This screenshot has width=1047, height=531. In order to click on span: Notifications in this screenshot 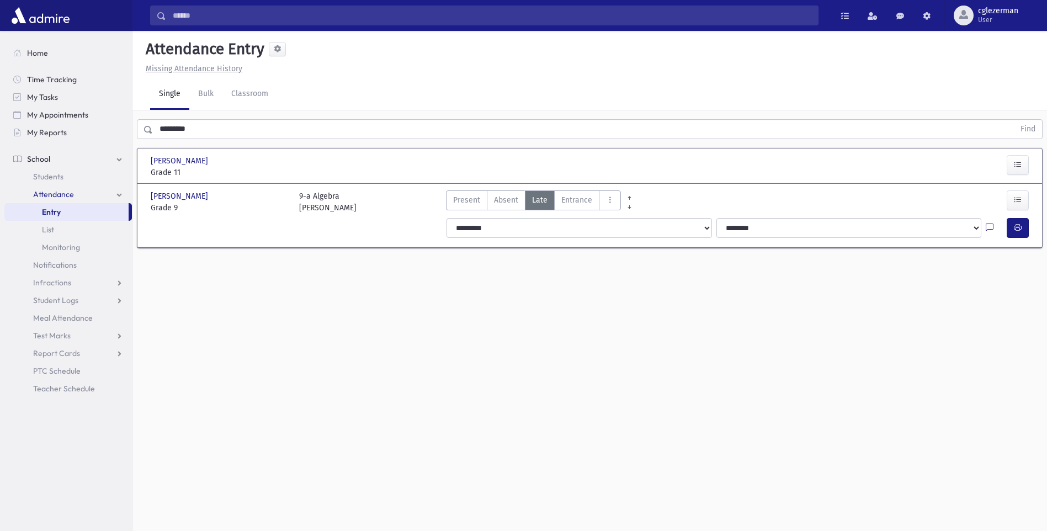, I will do `click(55, 265)`.